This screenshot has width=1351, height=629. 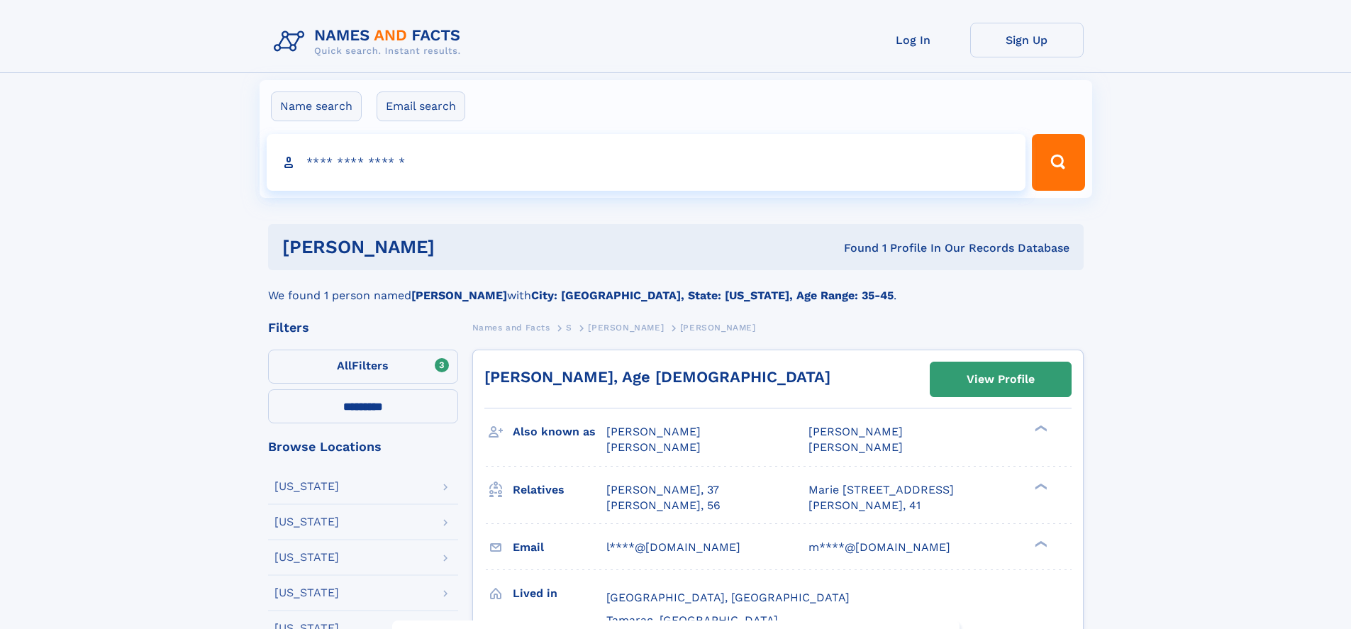 I want to click on div: Found 1 Profile In Our Records Database, so click(x=854, y=248).